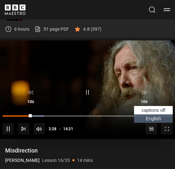  What do you see at coordinates (87, 116) in the screenshot?
I see `div: Progress Bar` at bounding box center [87, 116].